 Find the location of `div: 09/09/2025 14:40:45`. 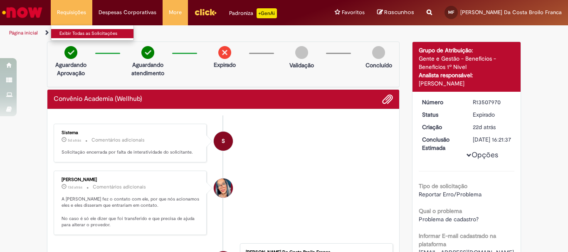

div: 09/09/2025 14:40:45 is located at coordinates (491, 127).